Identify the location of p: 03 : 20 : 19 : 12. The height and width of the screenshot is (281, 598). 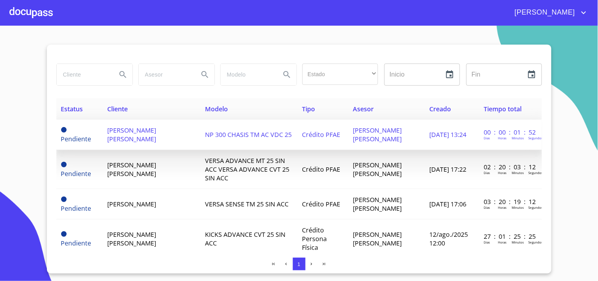
(510, 201).